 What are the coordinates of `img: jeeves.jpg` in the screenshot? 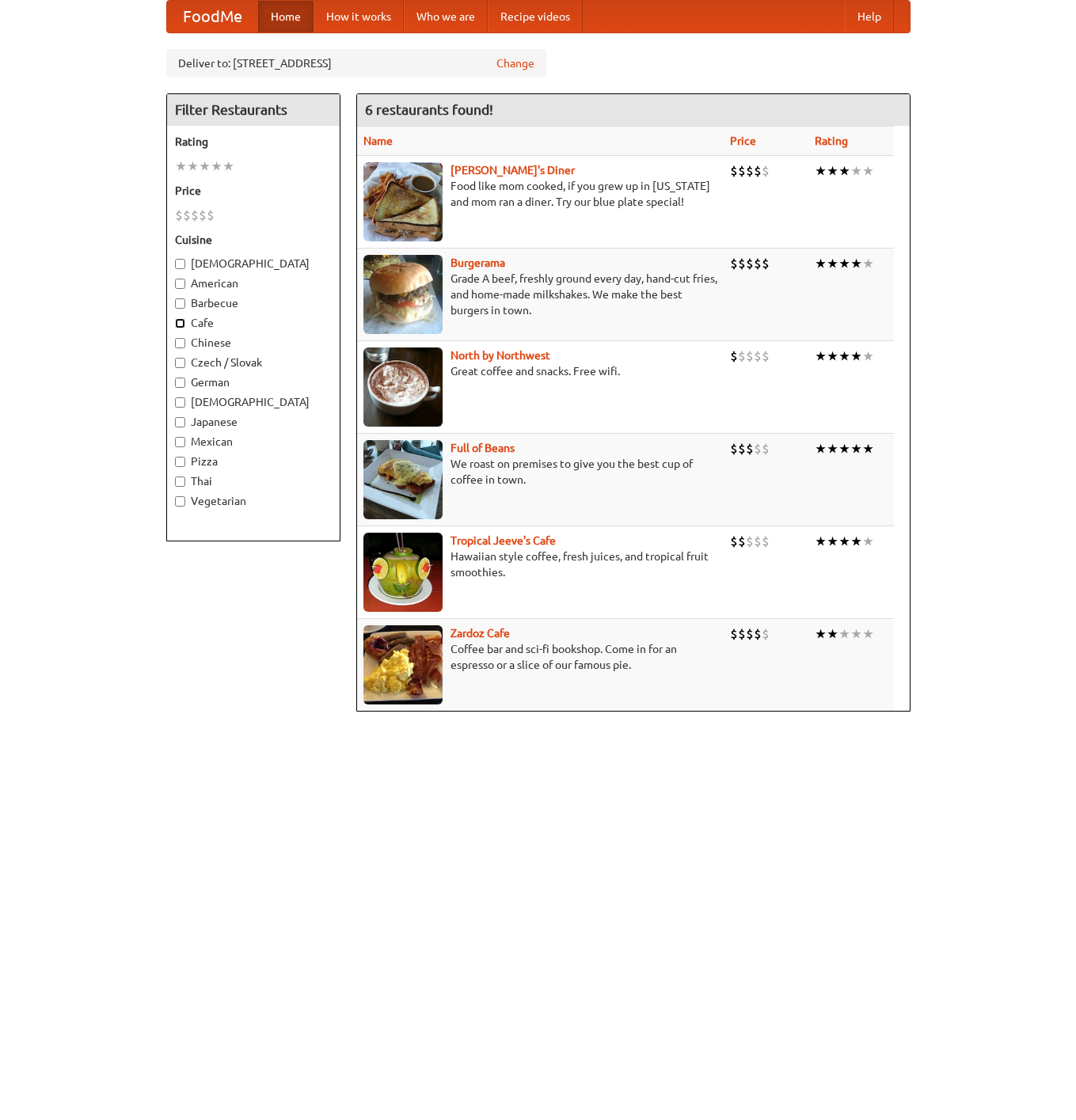 It's located at (403, 572).